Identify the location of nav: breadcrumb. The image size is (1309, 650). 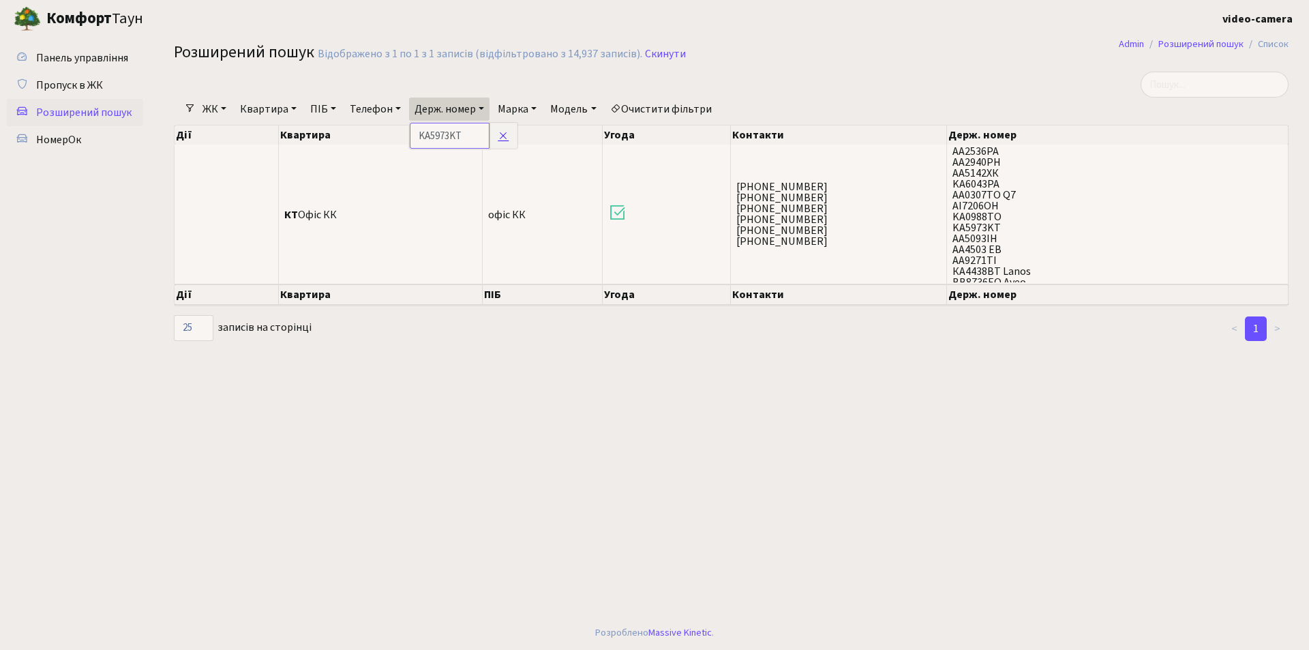
(1203, 44).